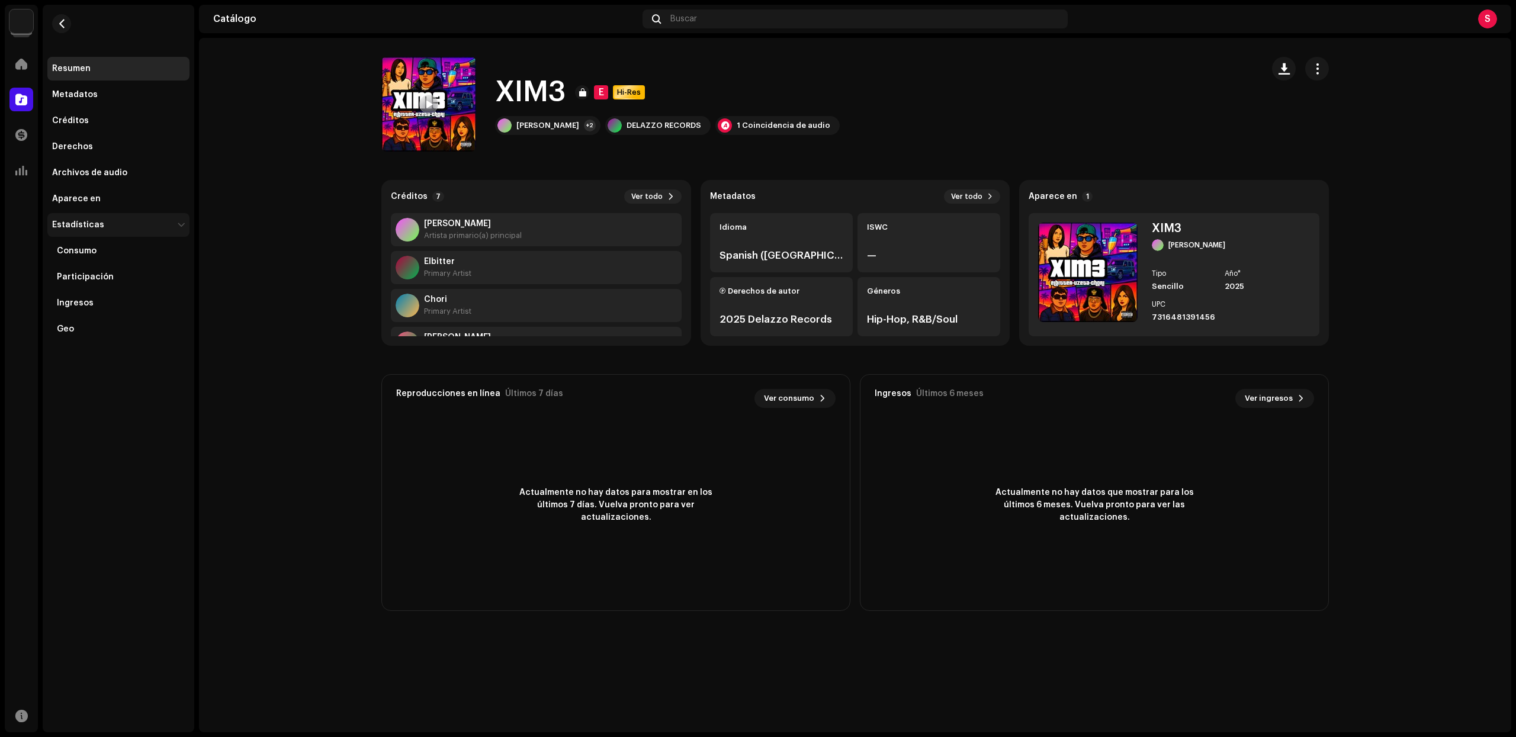  Describe the element at coordinates (530, 92) in the screenshot. I see `h1: XIM3` at that location.